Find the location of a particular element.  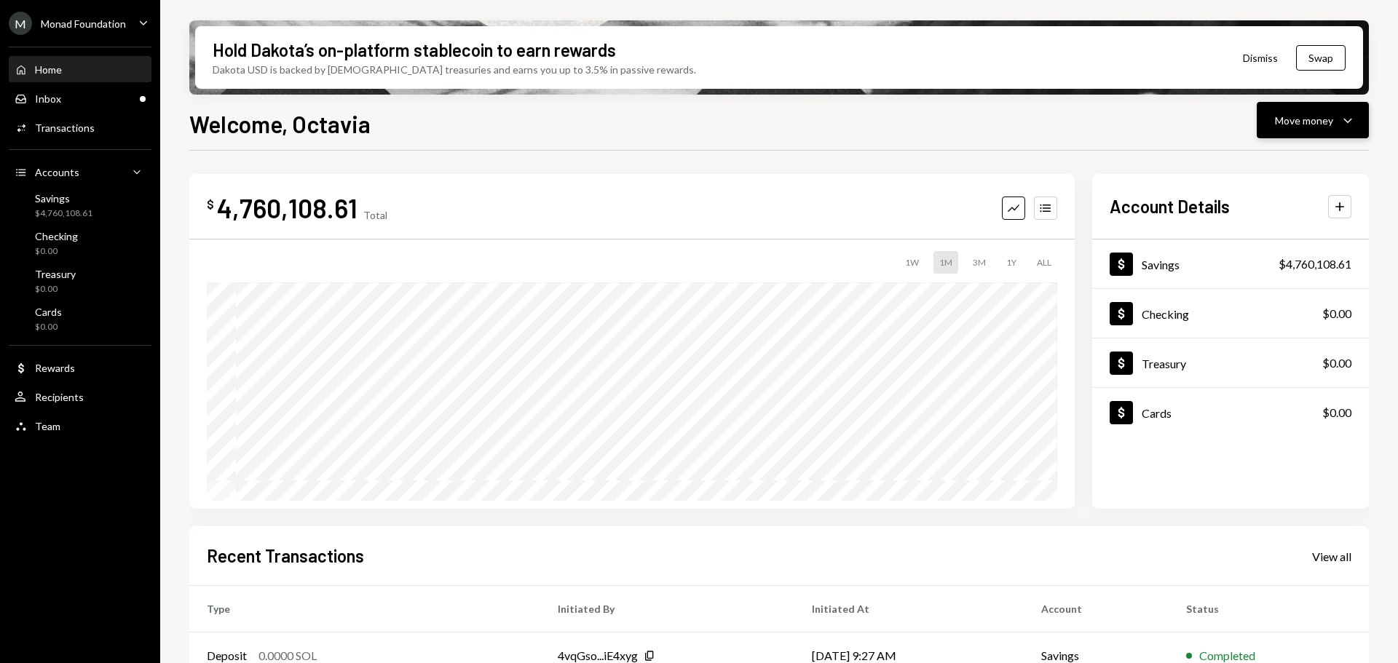

div: Rewards is located at coordinates (55, 368).